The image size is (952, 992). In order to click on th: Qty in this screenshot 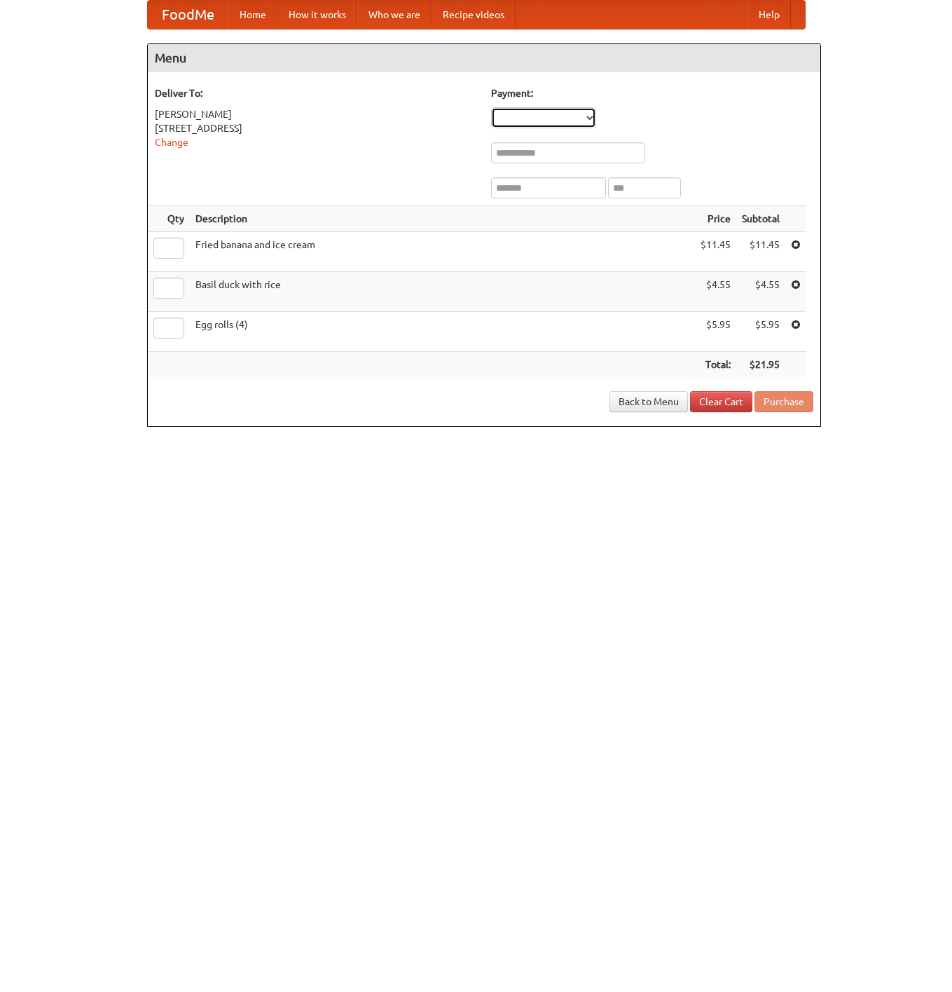, I will do `click(169, 219)`.